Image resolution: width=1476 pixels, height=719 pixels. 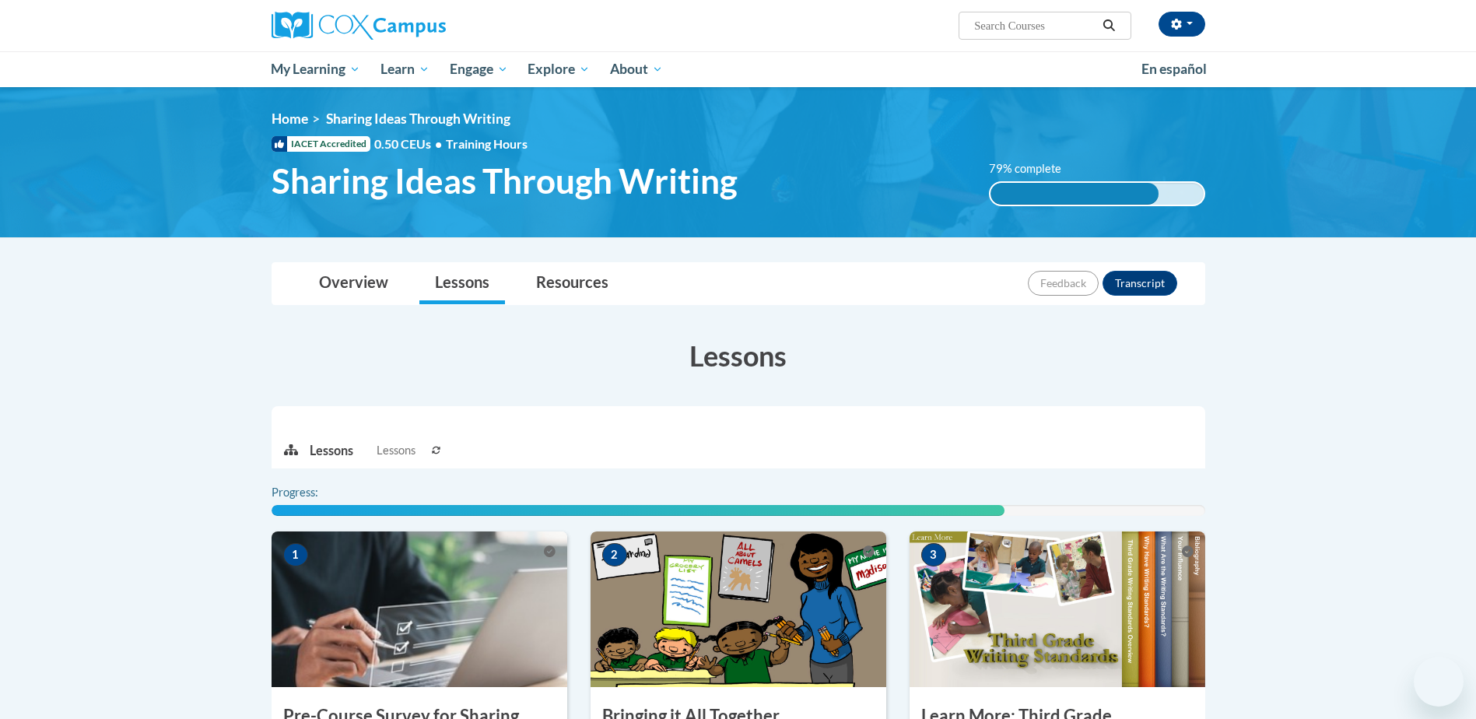 I want to click on button: Feedback, so click(x=1063, y=283).